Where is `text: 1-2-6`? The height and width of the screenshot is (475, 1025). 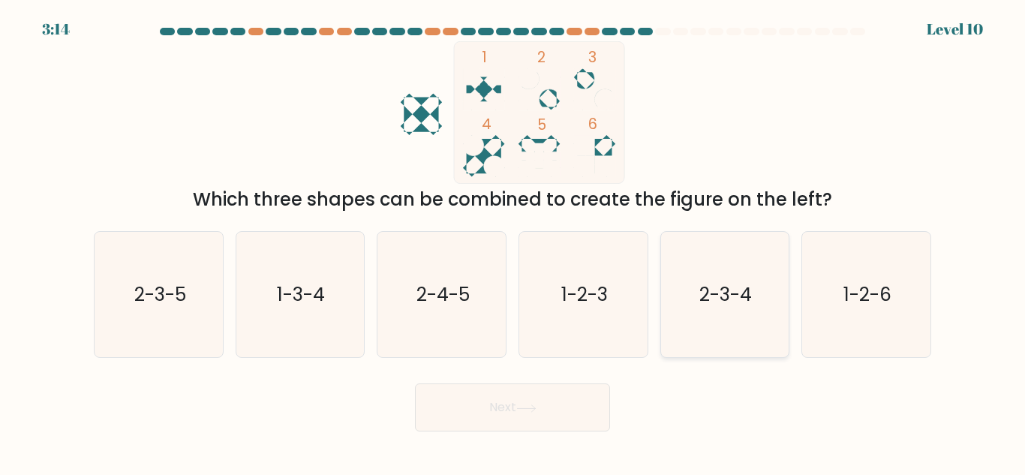 text: 1-2-6 is located at coordinates (867, 294).